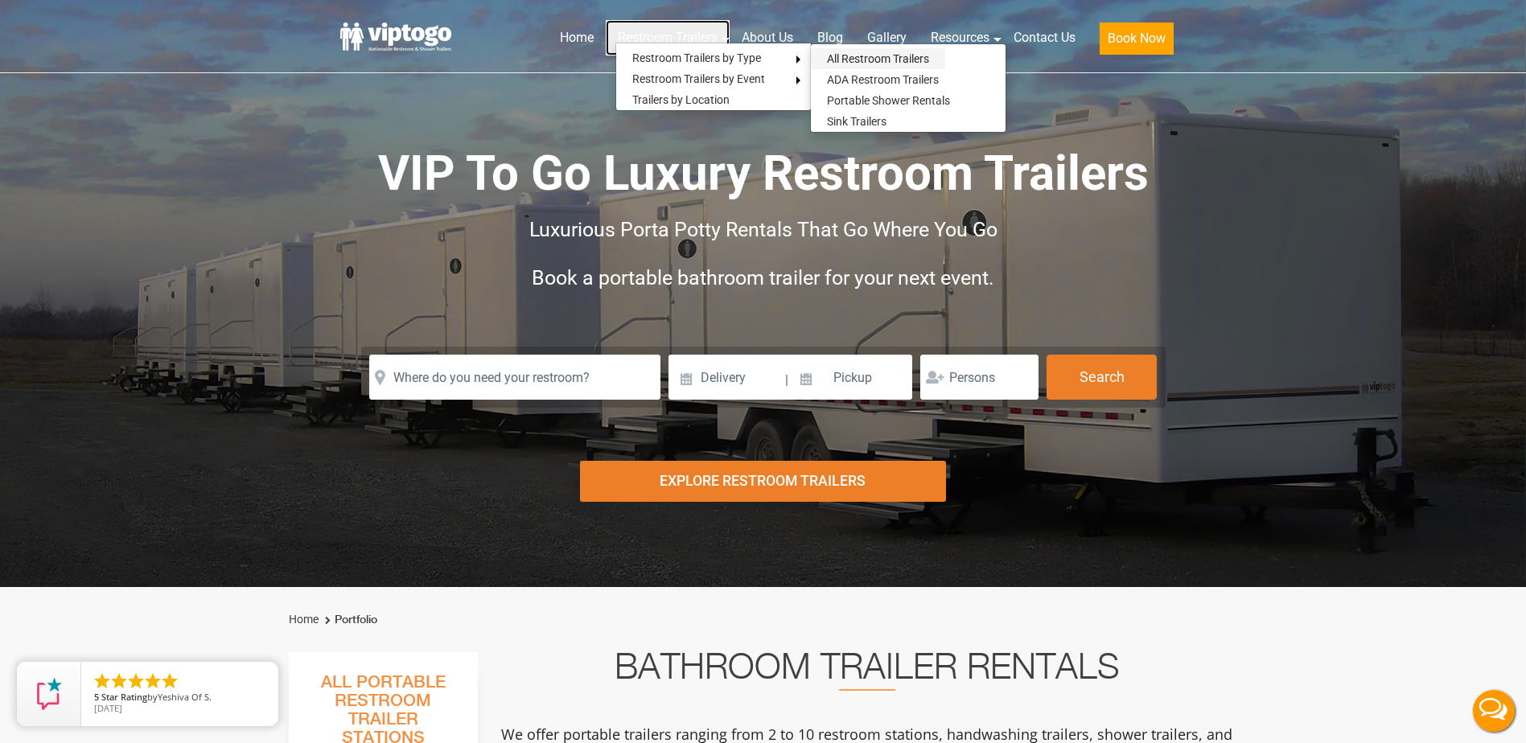 This screenshot has height=743, width=1526. Describe the element at coordinates (852, 377) in the screenshot. I see `input: Pickup` at that location.